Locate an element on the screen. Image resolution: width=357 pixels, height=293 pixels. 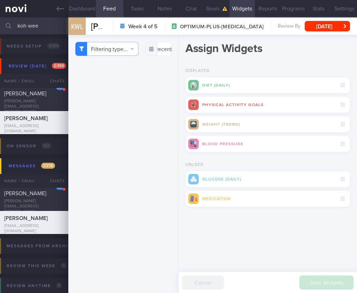
span: 2 / 276 is located at coordinates (48, 165).